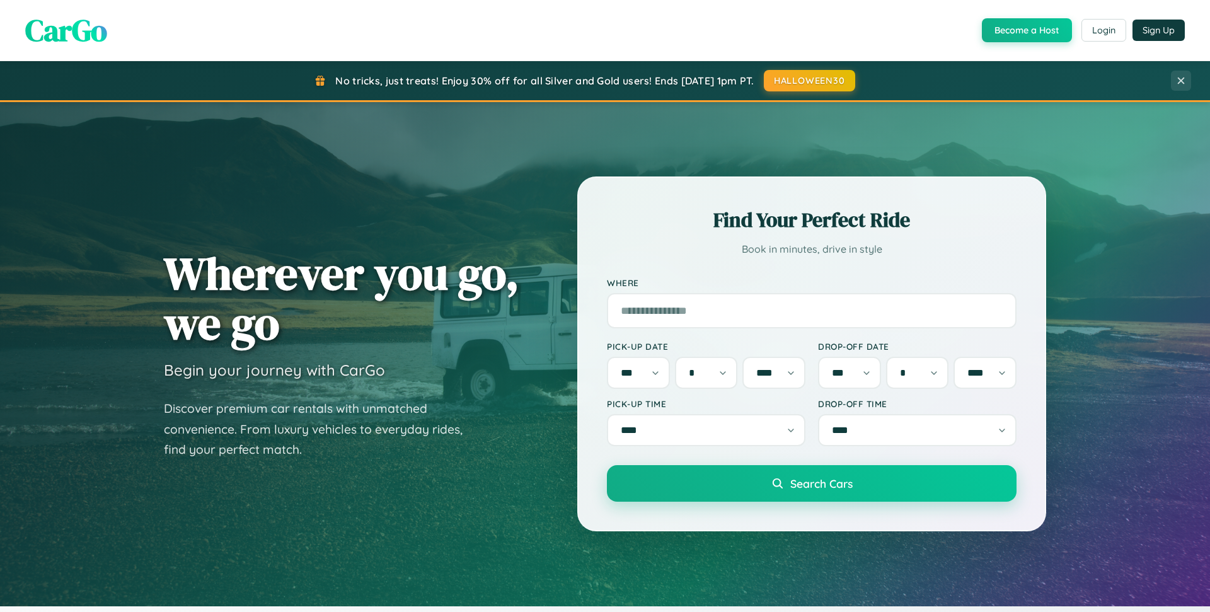  Describe the element at coordinates (812, 282) in the screenshot. I see `label: Where` at that location.